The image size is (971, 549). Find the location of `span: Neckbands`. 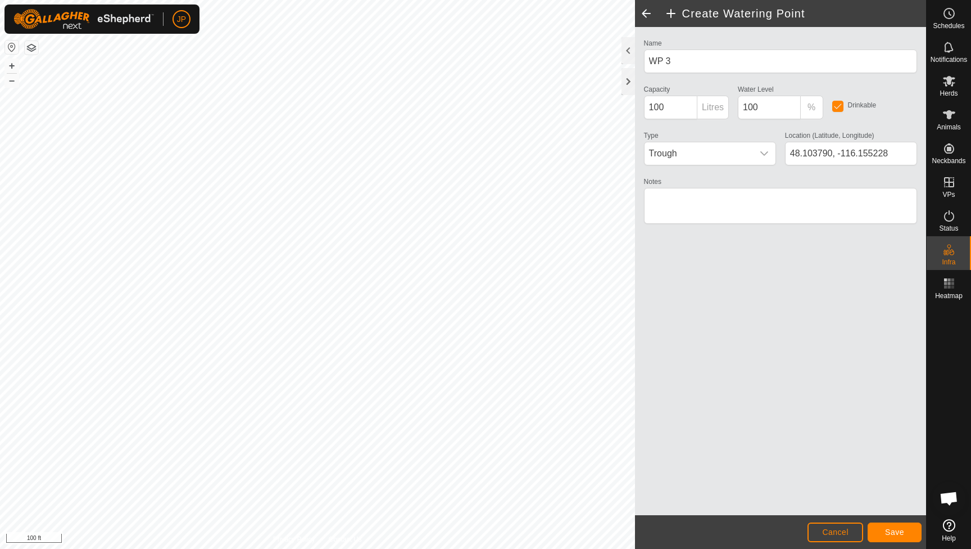

span: Neckbands is located at coordinates (949, 161).